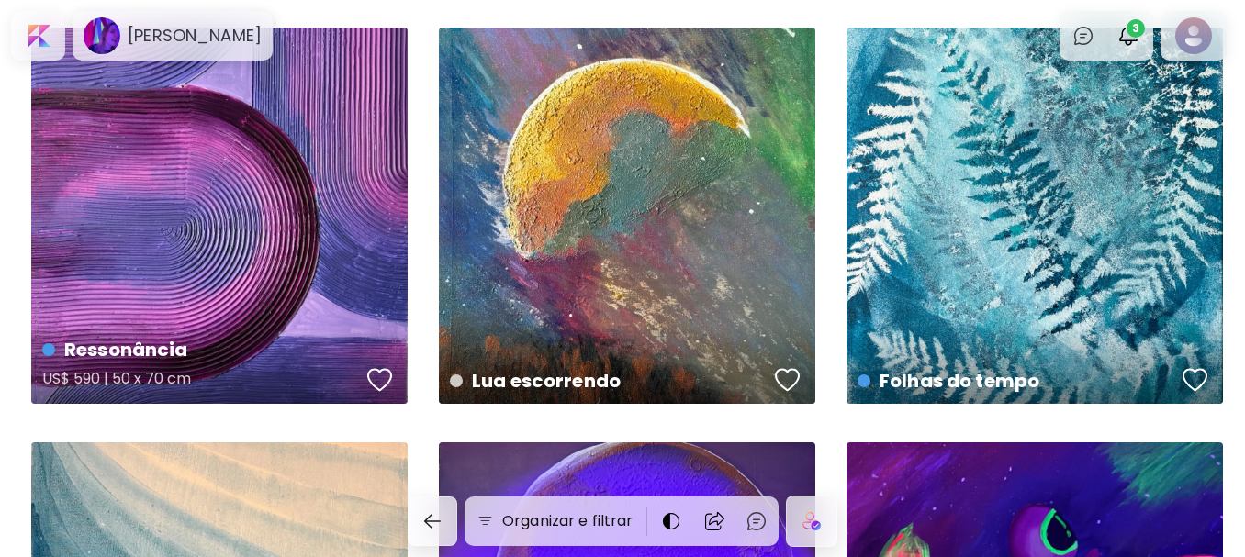 The image size is (1245, 557). What do you see at coordinates (219, 216) in the screenshot?
I see `a: RessonânciaUS$ 590 | 50 x 70 cmfavoriteshttps://cdn.kaleido.art/CDN/Artwork/175506/Primary/medium...` at bounding box center [219, 216].